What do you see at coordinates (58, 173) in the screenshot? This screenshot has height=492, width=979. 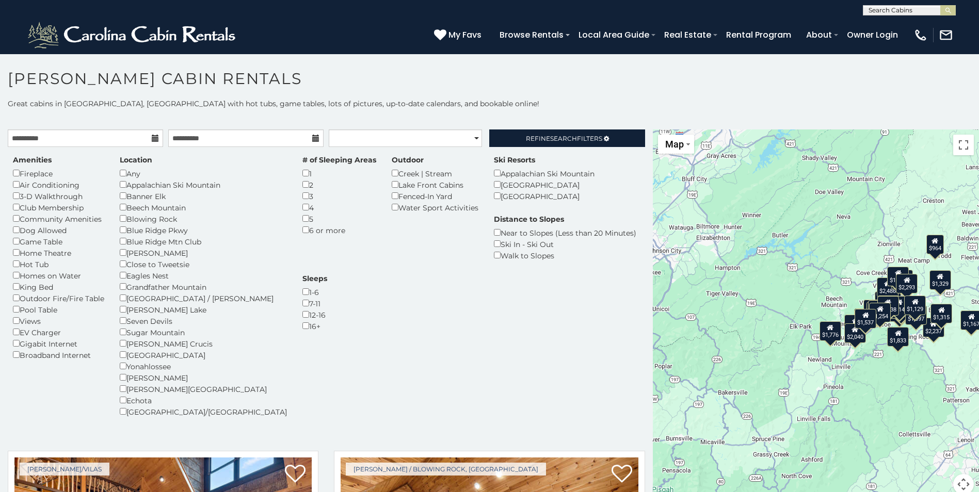 I see `div: Fireplace` at bounding box center [58, 173].